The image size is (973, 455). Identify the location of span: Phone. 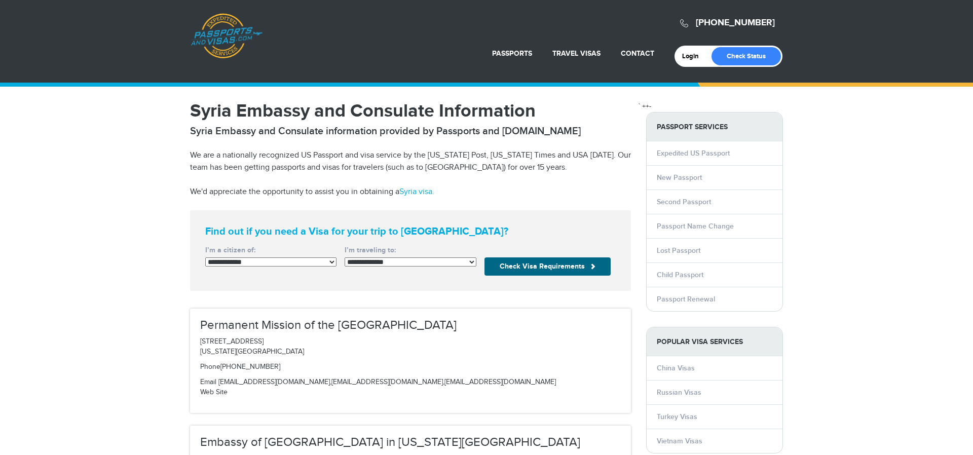
(210, 367).